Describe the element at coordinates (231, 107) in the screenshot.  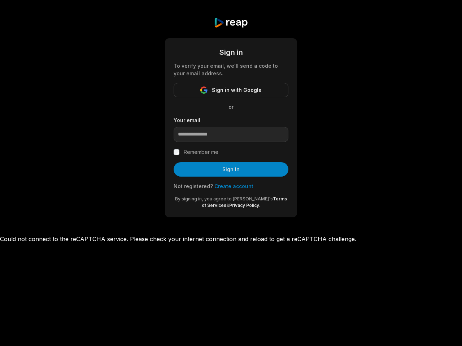
I see `span: or` at that location.